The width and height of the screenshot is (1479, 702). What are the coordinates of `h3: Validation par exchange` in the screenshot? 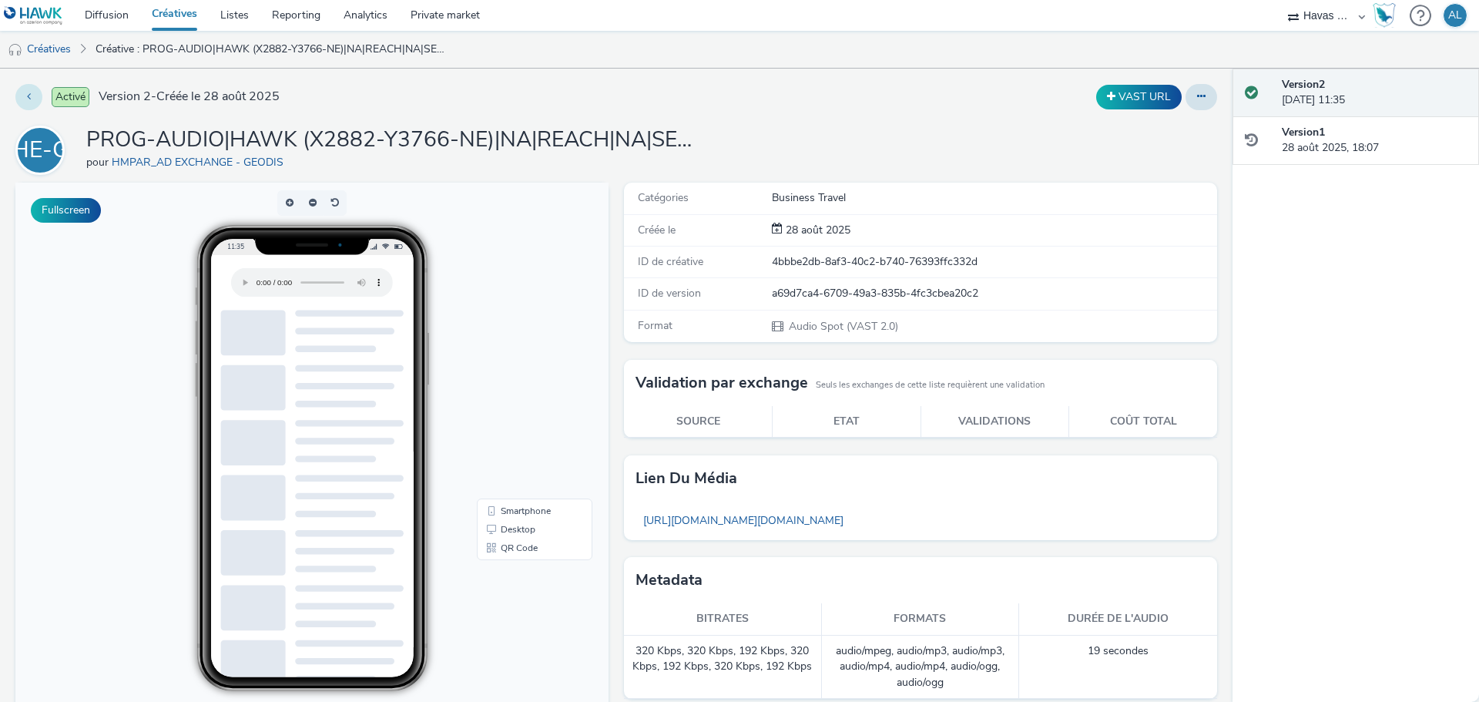 It's located at (722, 383).